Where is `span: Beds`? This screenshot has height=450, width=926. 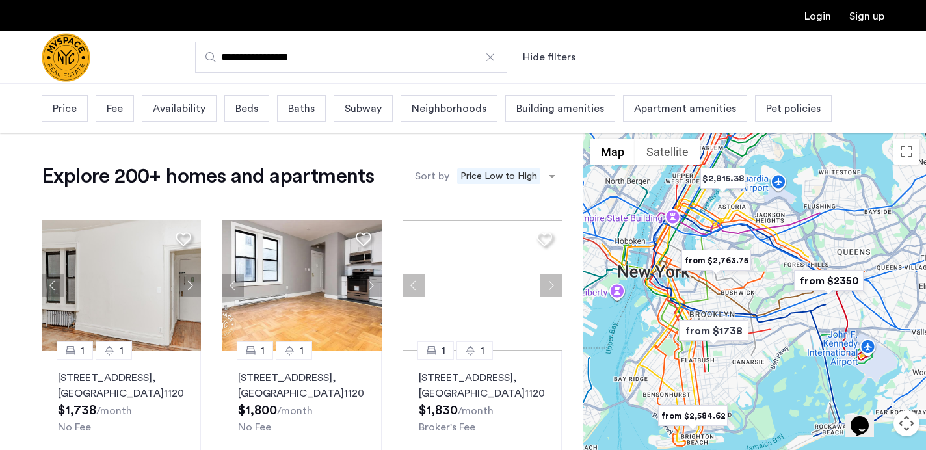
span: Beds is located at coordinates (246, 109).